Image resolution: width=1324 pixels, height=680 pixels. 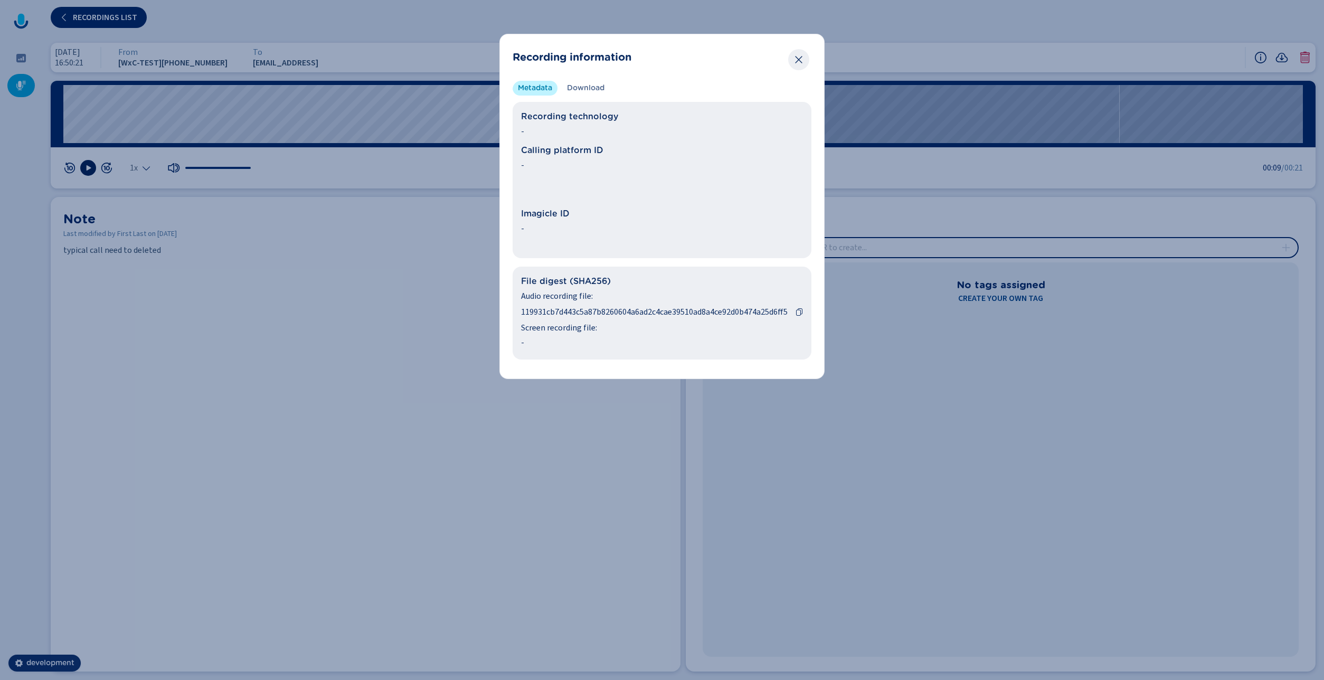 What do you see at coordinates (799, 312) in the screenshot?
I see `button: Copy to clipboard` at bounding box center [799, 312].